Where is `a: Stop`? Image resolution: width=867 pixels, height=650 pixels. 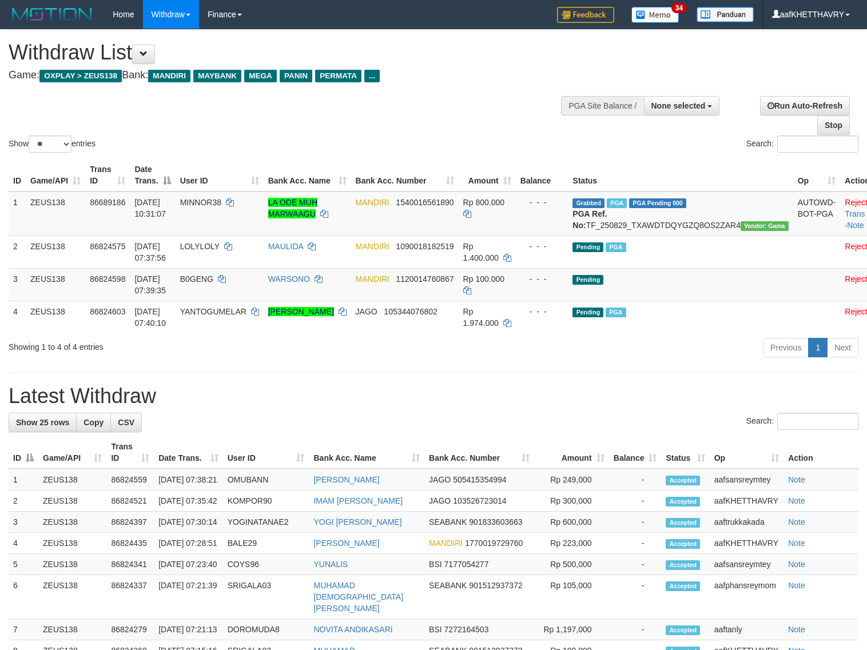 a: Stop is located at coordinates (833, 125).